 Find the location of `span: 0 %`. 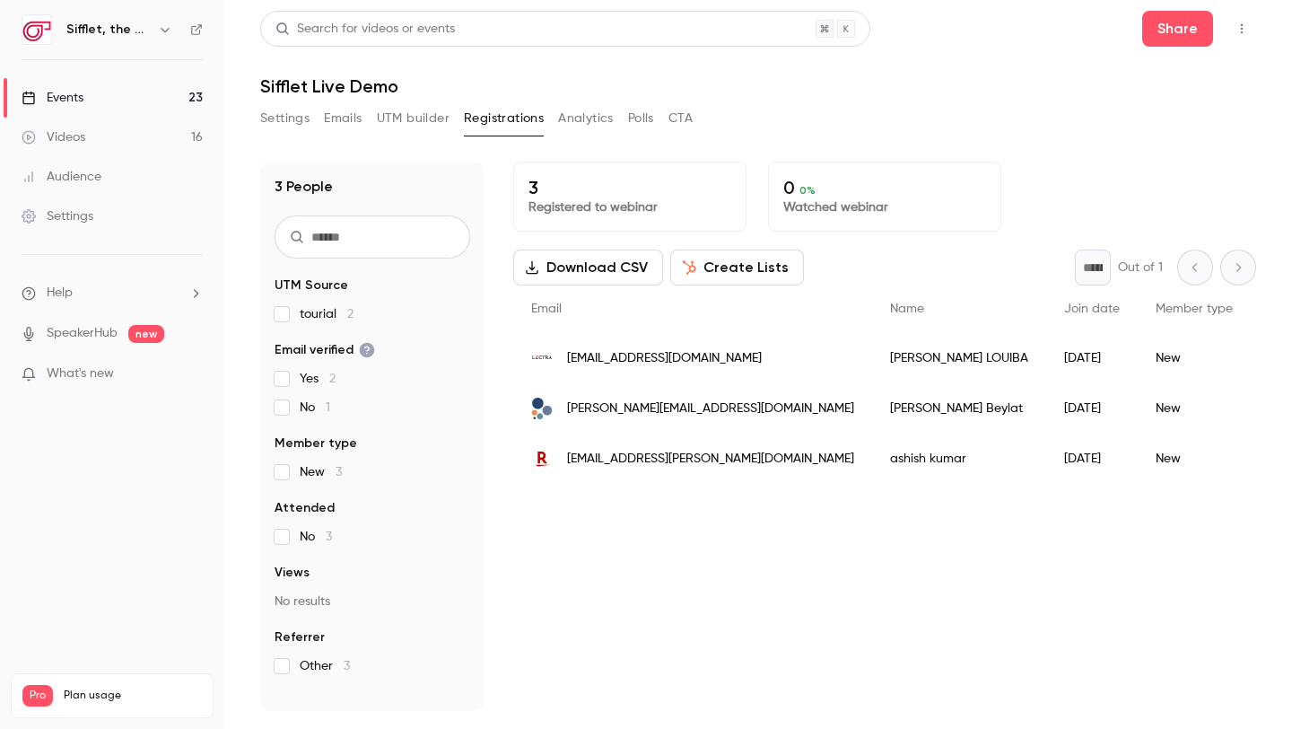

span: 0 % is located at coordinates (808, 190).